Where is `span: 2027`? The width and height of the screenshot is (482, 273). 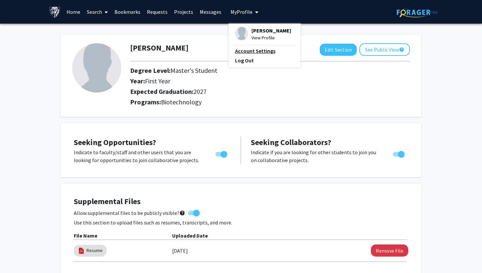 span: 2027 is located at coordinates (200, 91).